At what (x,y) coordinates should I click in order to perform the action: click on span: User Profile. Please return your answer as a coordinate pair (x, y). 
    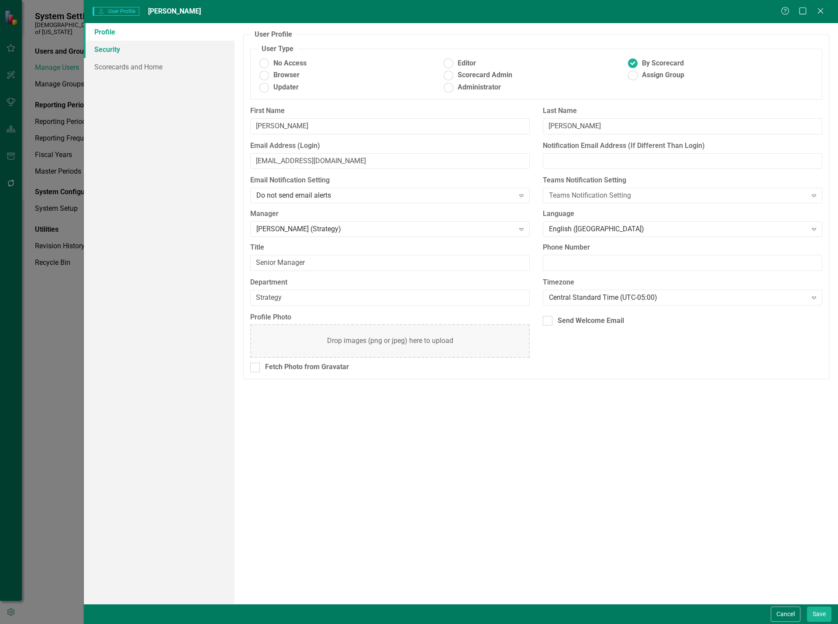
    Looking at the image, I should click on (116, 11).